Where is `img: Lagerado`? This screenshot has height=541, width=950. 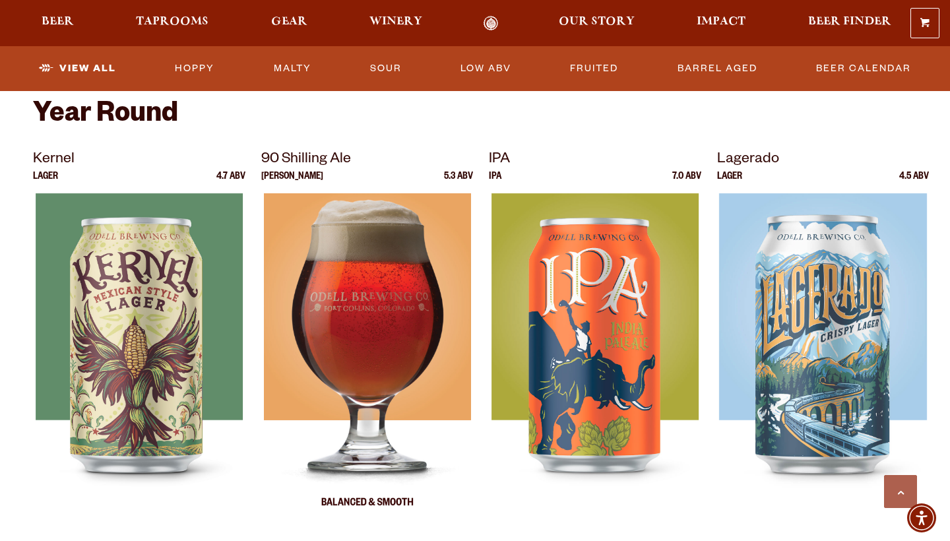
img: Lagerado is located at coordinates (823, 358).